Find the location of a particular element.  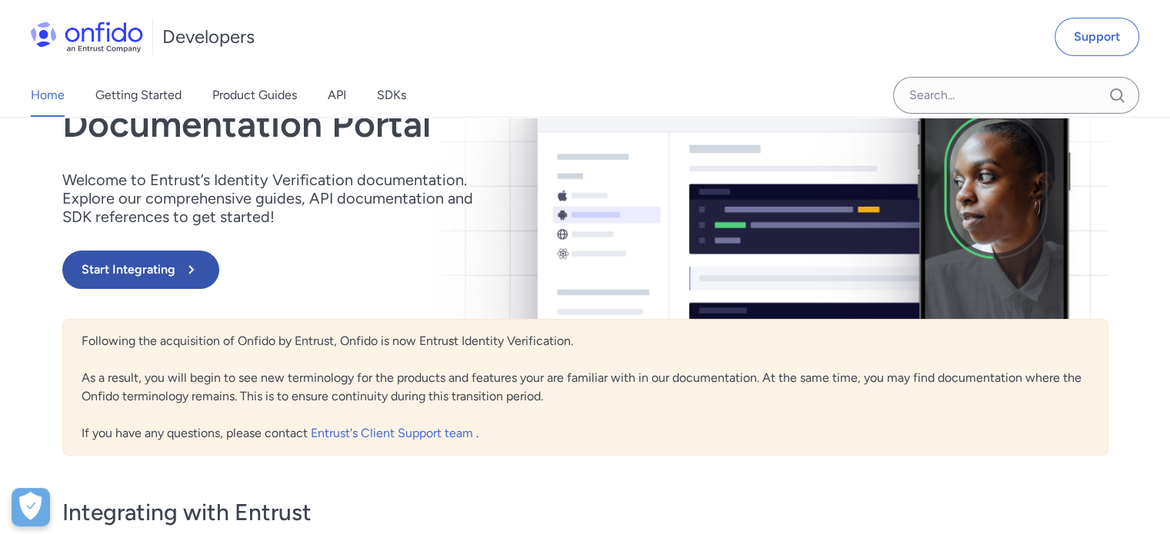

a: Support is located at coordinates (1097, 37).